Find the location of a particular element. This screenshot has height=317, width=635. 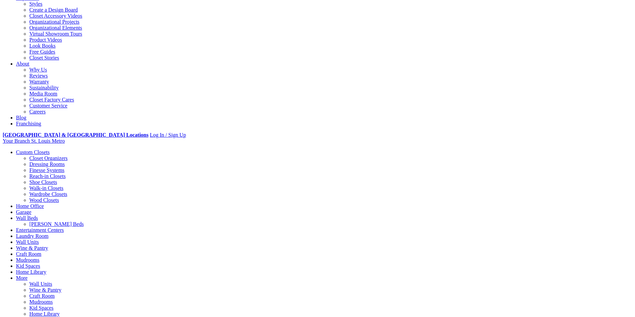

a: Finesse Systems is located at coordinates (47, 170).